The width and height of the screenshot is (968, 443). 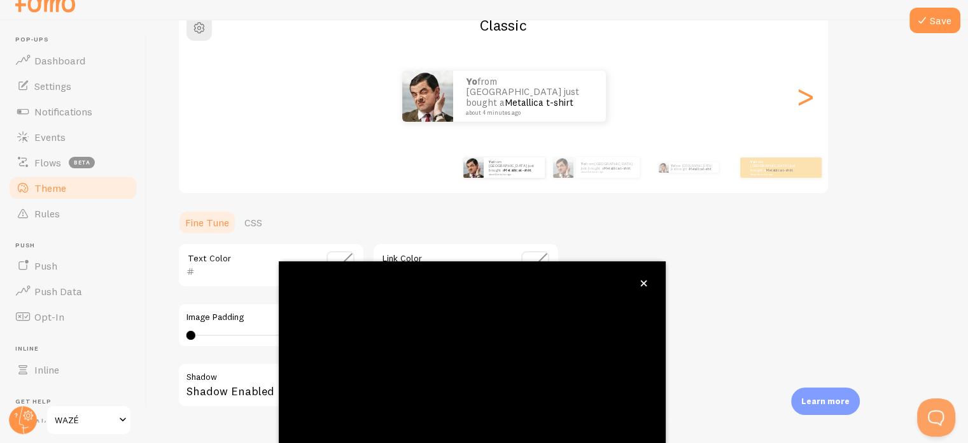 I want to click on span: Flows, so click(x=48, y=162).